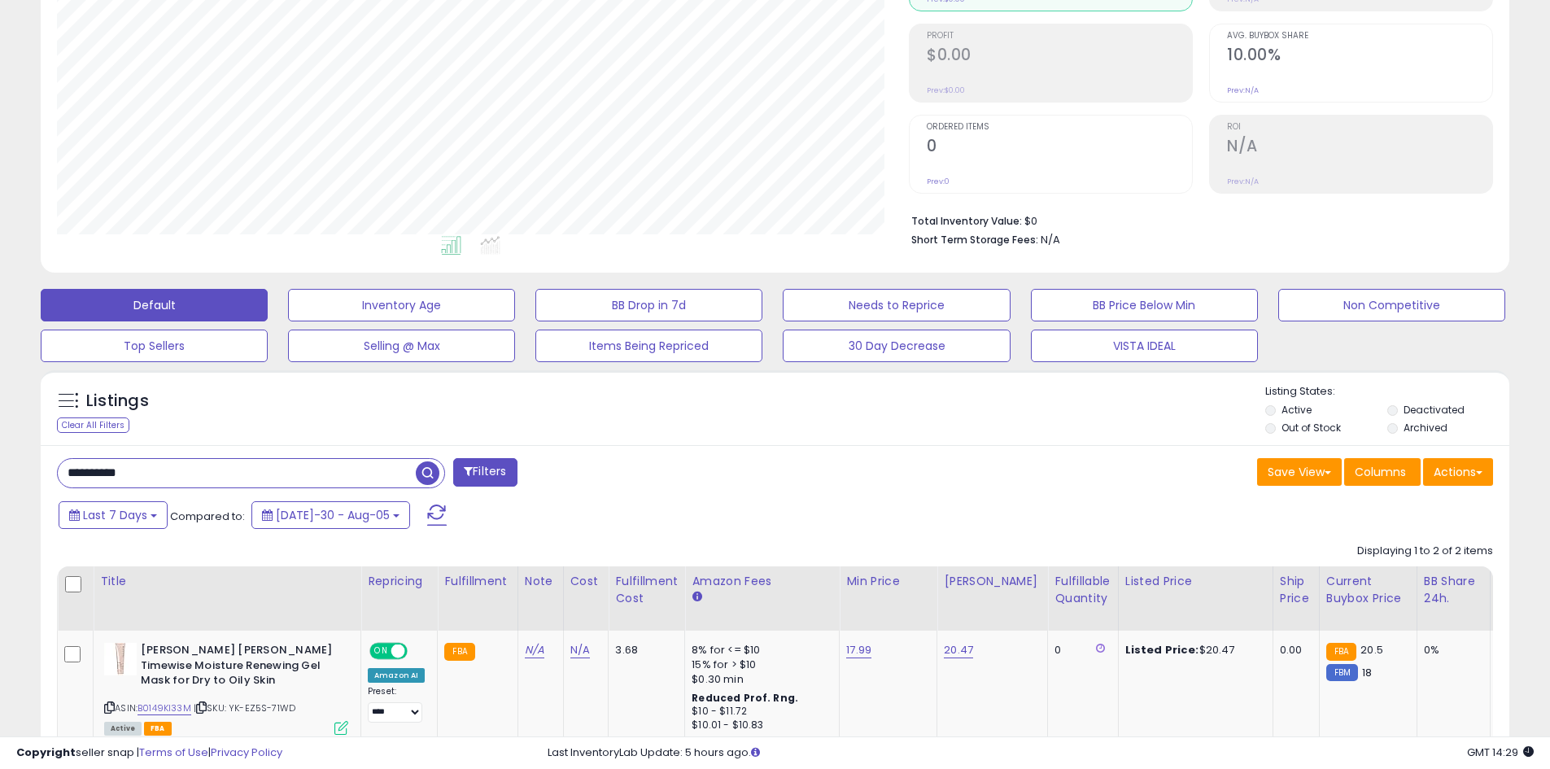  I want to click on div: Last InventoryLab Update: 5 hours ago., so click(1040, 752).